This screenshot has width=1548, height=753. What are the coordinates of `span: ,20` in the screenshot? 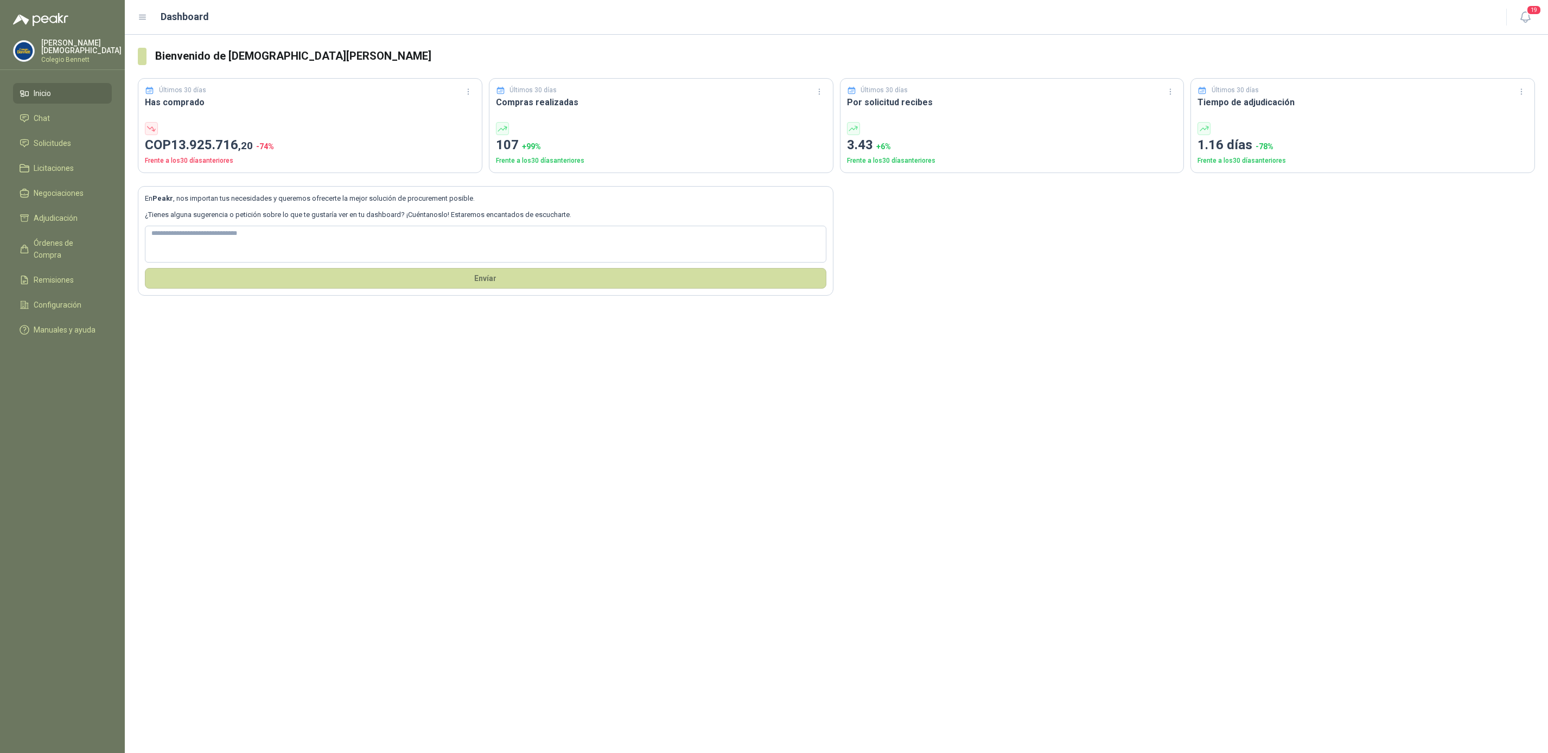 It's located at (245, 145).